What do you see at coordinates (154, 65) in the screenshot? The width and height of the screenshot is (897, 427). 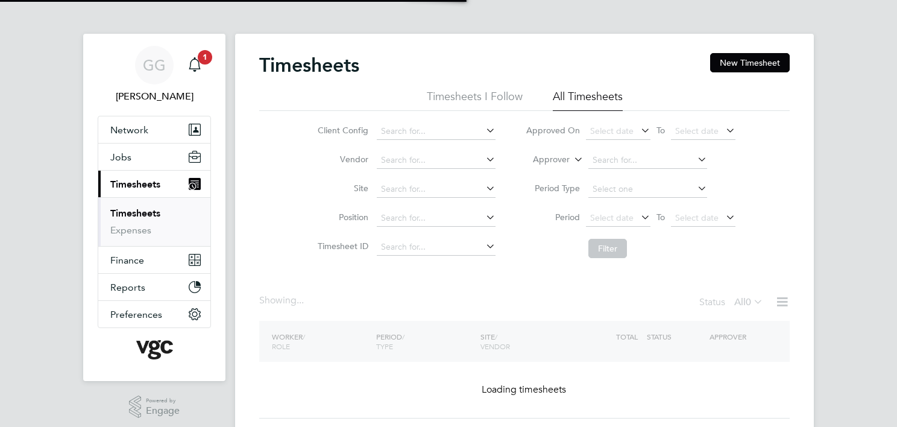 I see `span: GG` at bounding box center [154, 65].